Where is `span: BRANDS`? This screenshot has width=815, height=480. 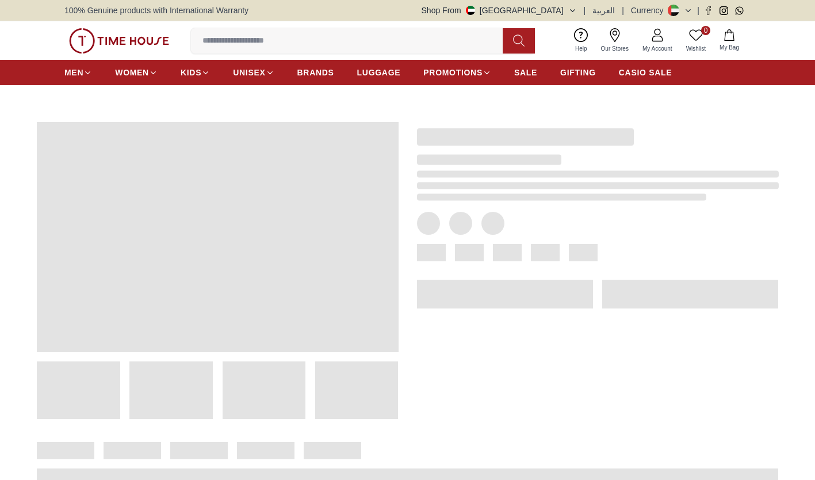 span: BRANDS is located at coordinates (316, 72).